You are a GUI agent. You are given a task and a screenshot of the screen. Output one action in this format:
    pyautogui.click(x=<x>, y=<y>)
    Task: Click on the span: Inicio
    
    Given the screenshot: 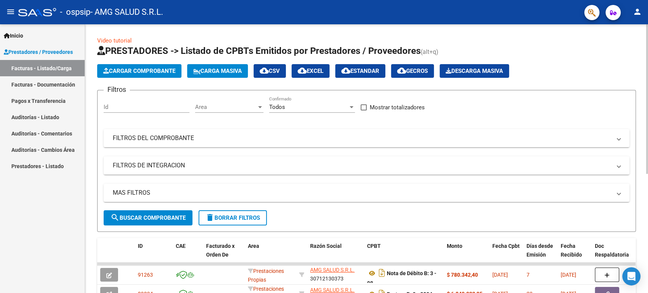 What is the action you would take?
    pyautogui.click(x=13, y=36)
    